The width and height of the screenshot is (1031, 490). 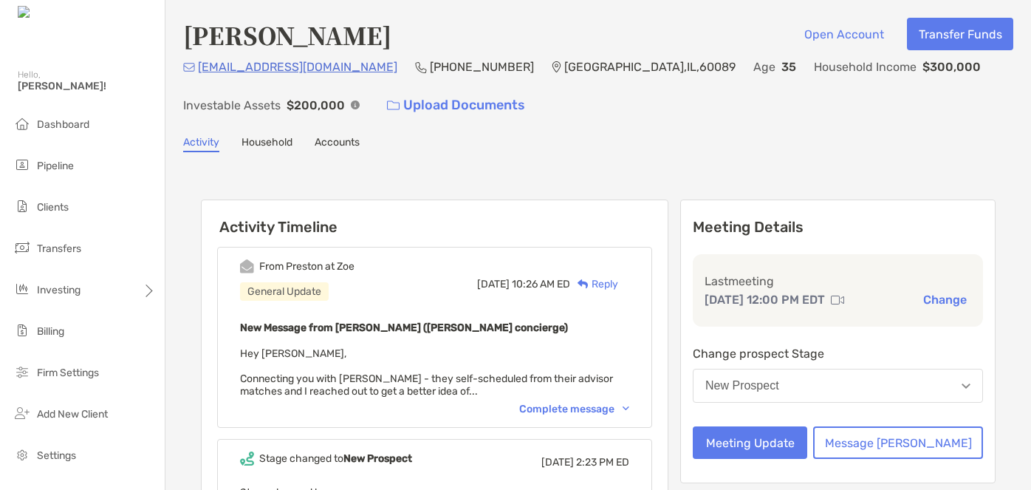 I want to click on a: Upload Documents, so click(x=456, y=105).